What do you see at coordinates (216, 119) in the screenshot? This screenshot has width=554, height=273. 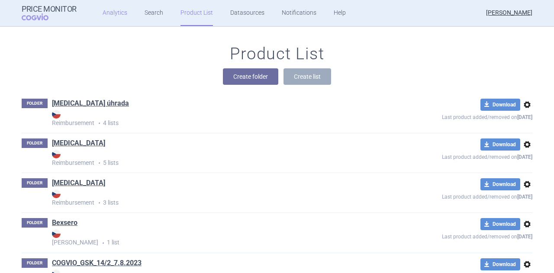 I see `p: 4 lists` at bounding box center [216, 119].